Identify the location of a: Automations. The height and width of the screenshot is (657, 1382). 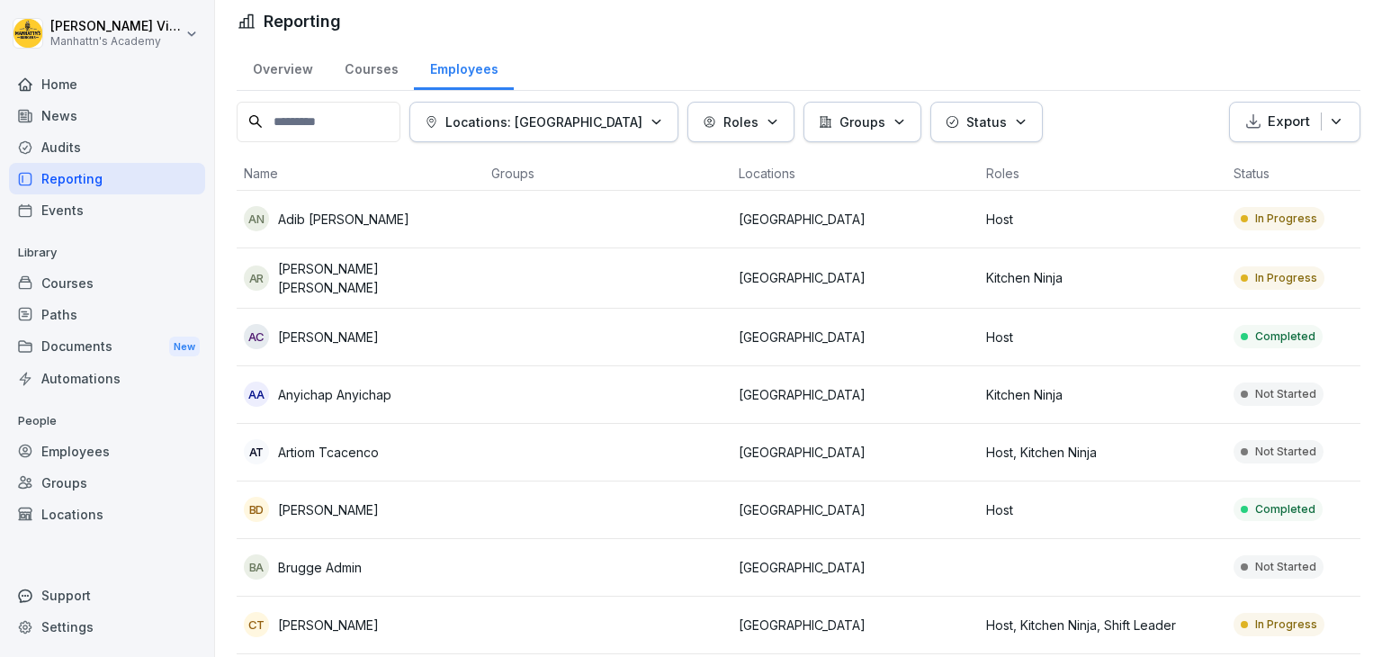
(107, 378).